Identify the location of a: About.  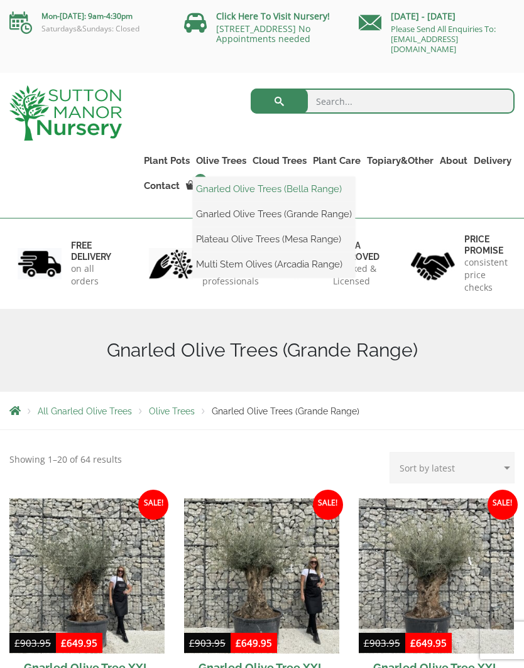
(454, 161).